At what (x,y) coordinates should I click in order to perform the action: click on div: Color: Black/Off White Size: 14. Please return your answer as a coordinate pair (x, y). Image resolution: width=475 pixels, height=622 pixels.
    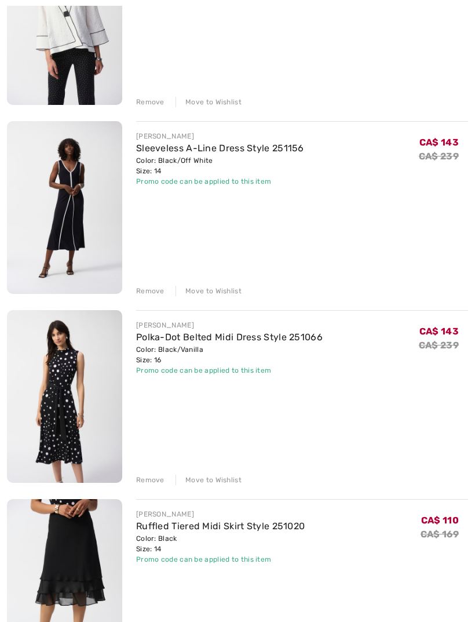
    Looking at the image, I should click on (220, 166).